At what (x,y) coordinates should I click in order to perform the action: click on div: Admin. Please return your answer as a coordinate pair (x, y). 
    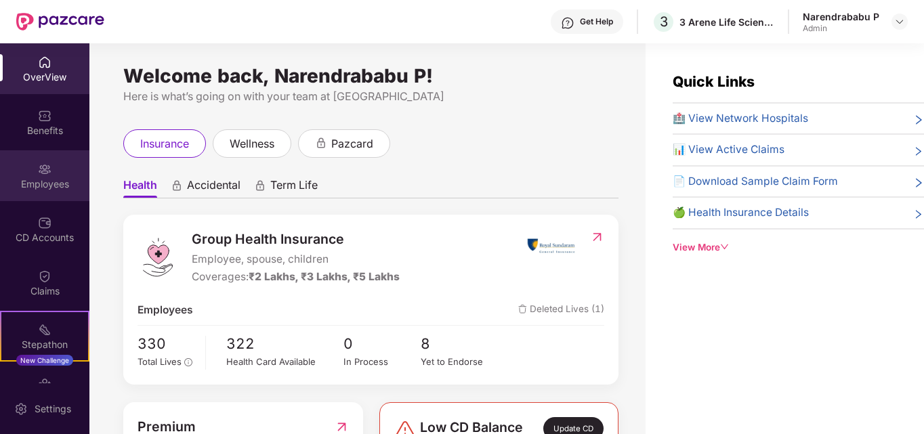
    Looking at the image, I should click on (841, 28).